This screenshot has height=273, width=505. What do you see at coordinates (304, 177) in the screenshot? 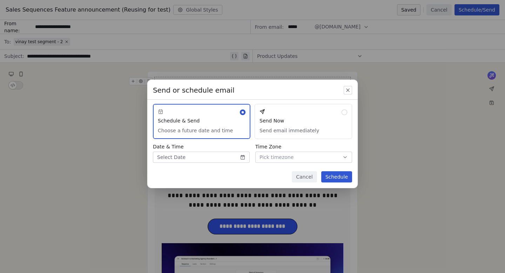
I see `button: Cancel` at bounding box center [304, 177].